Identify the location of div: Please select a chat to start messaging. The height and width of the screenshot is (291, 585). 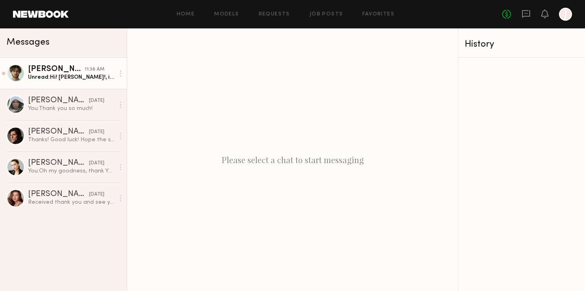
(293, 160).